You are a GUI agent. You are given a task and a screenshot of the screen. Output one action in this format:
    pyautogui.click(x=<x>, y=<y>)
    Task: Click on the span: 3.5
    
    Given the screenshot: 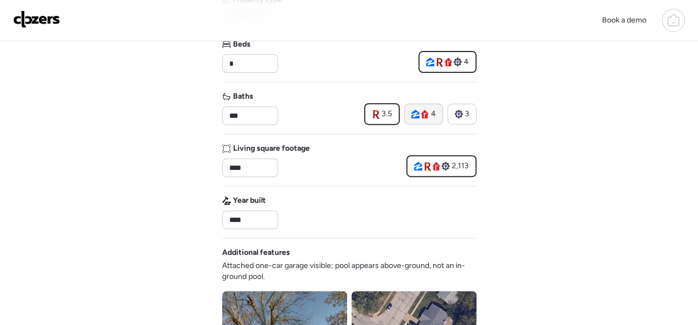 What is the action you would take?
    pyautogui.click(x=386, y=114)
    